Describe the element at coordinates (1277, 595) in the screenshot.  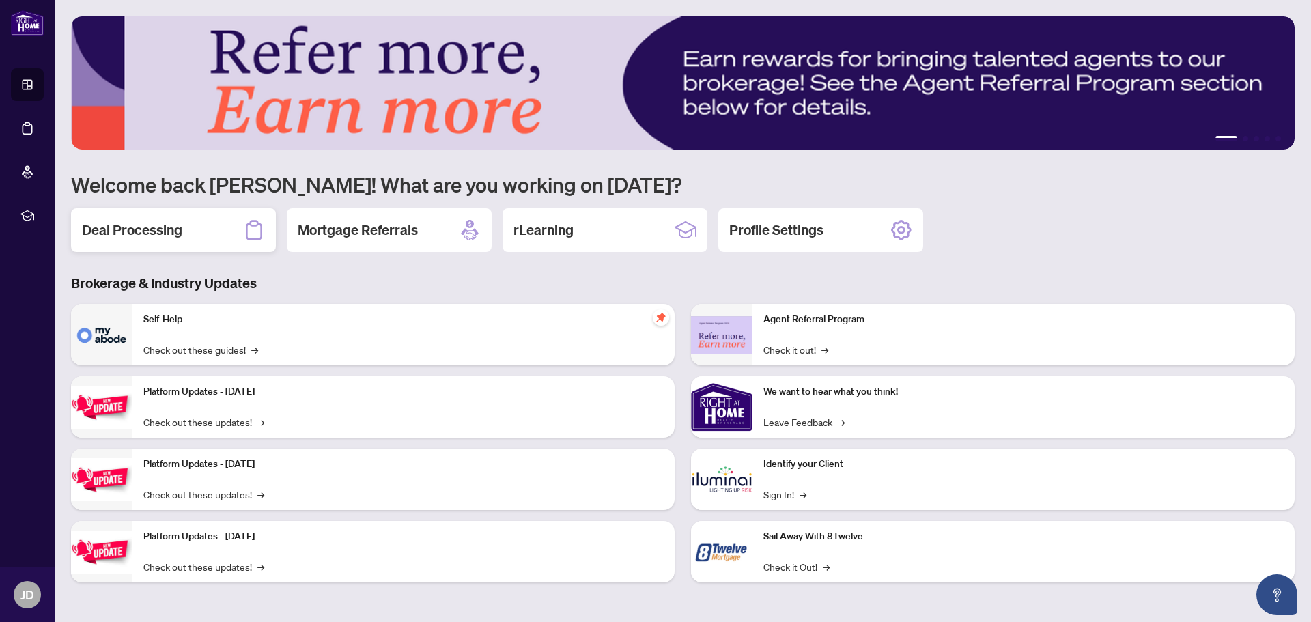
I see `button: Open asap` at that location.